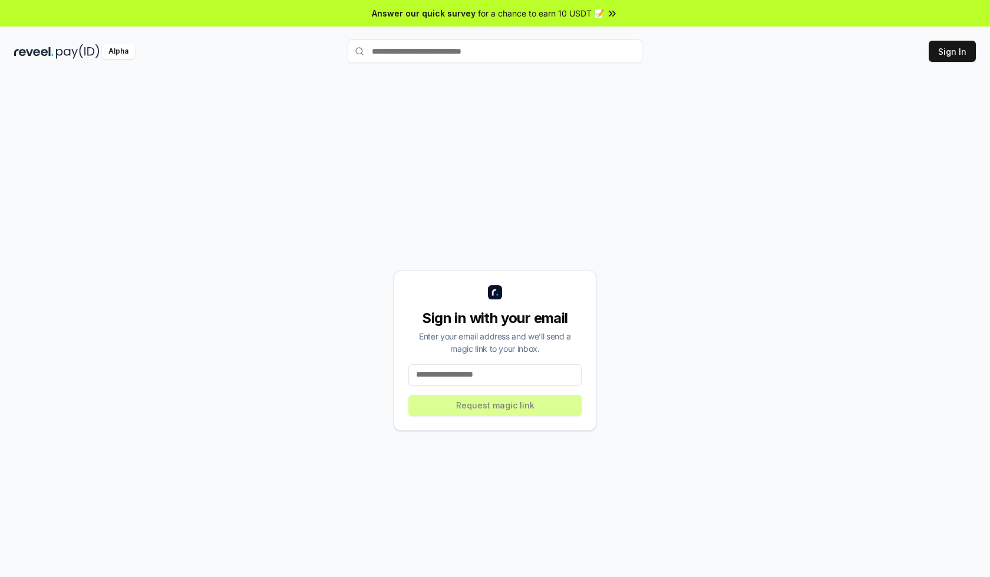  I want to click on span: Answer our quick survey, so click(424, 13).